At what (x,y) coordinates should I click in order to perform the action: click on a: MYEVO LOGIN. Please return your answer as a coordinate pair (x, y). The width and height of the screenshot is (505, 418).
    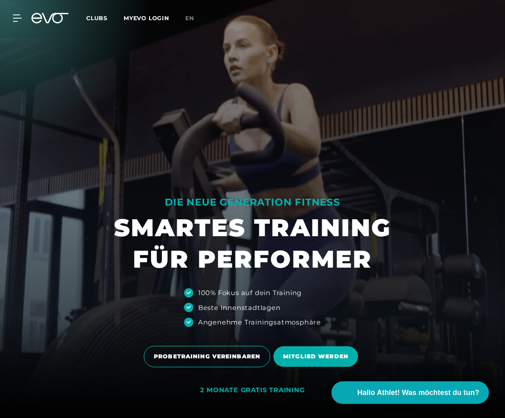
    Looking at the image, I should click on (146, 18).